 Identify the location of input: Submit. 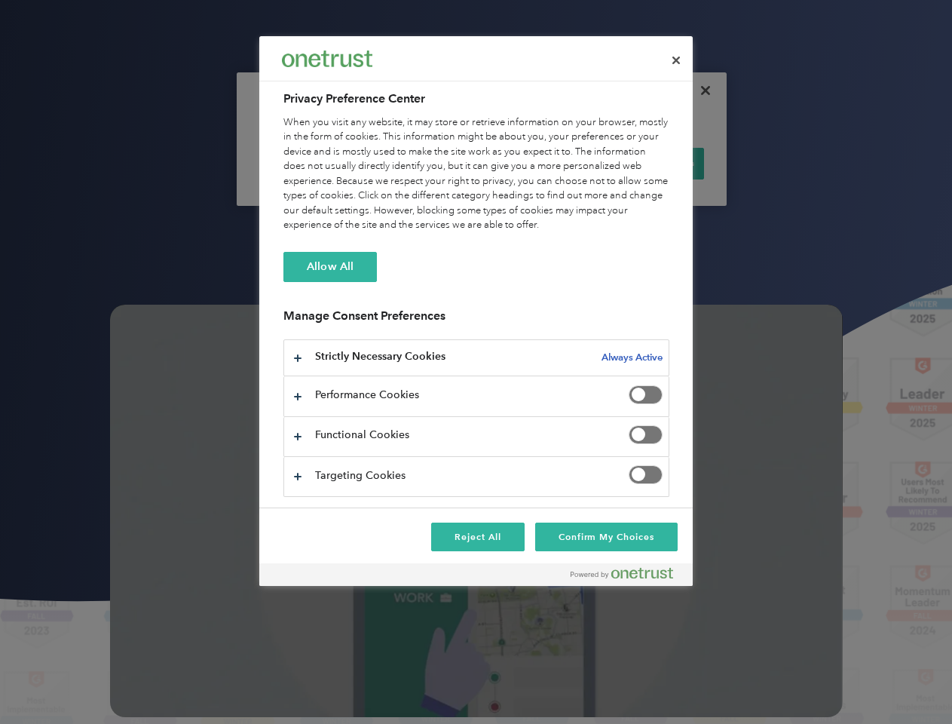
(149, 106).